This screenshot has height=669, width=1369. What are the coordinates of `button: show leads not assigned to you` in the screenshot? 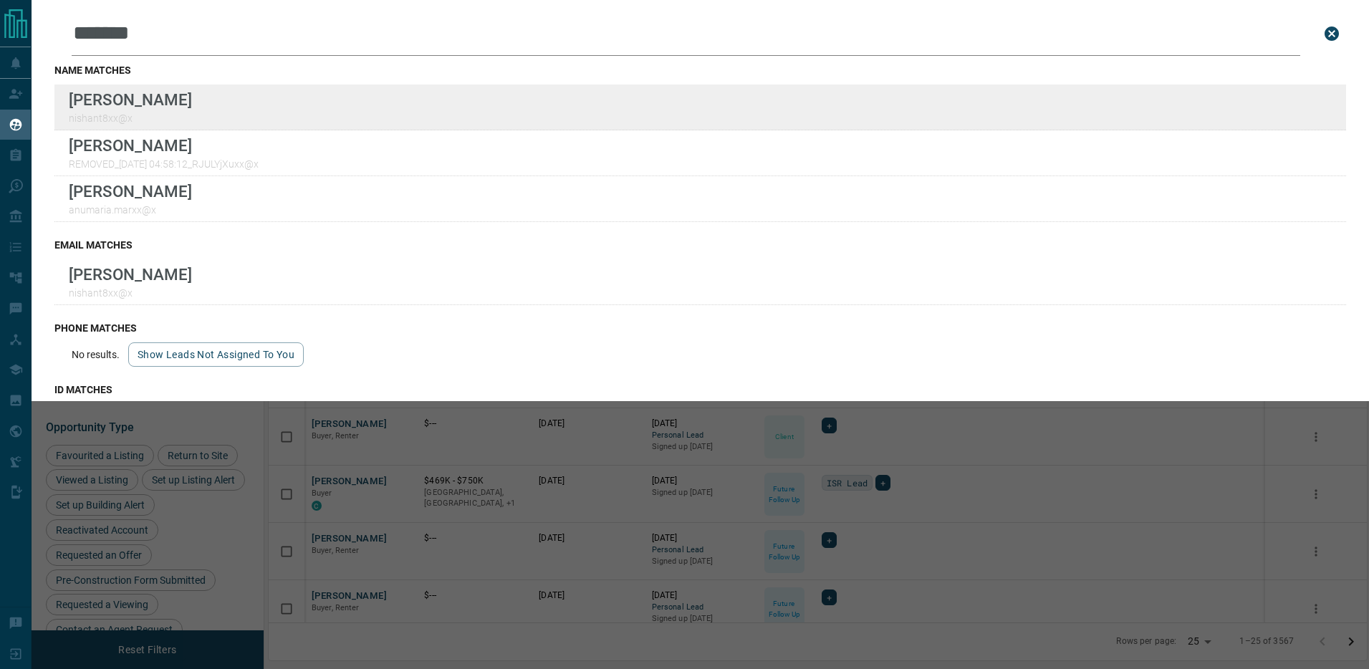 It's located at (216, 355).